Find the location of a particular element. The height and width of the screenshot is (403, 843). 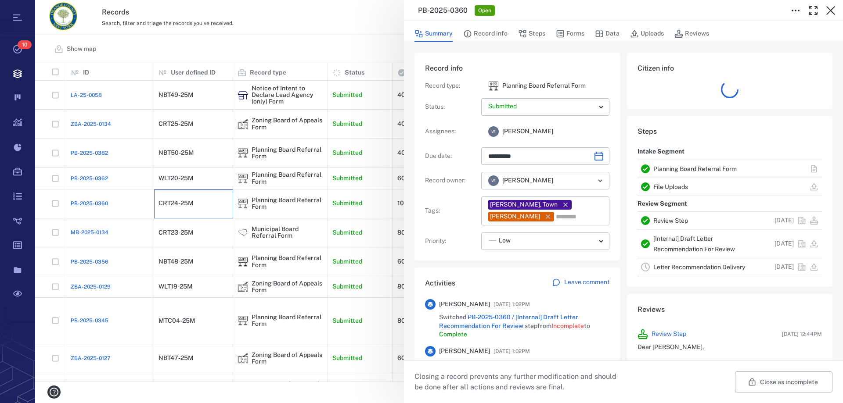

button: Record info is located at coordinates (485, 34).